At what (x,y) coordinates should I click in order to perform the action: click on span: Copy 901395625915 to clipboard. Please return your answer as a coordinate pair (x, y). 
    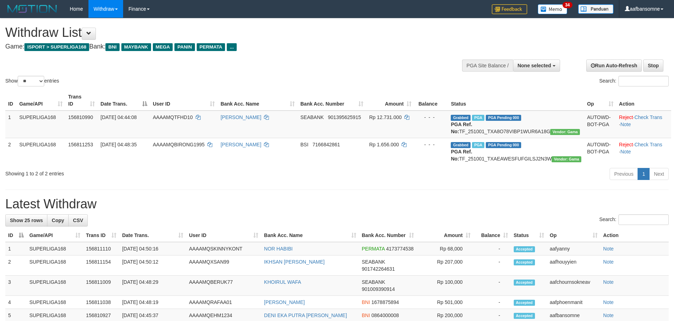
    Looking at the image, I should click on (345, 117).